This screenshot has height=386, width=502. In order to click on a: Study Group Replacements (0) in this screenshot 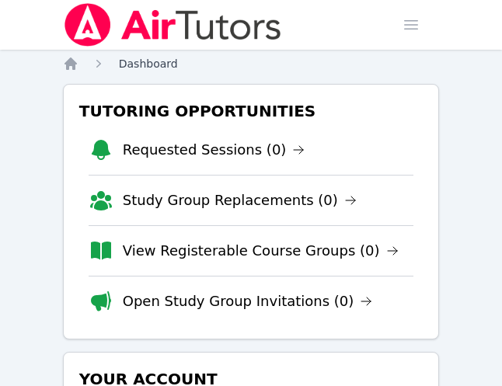, I will do `click(239, 200)`.